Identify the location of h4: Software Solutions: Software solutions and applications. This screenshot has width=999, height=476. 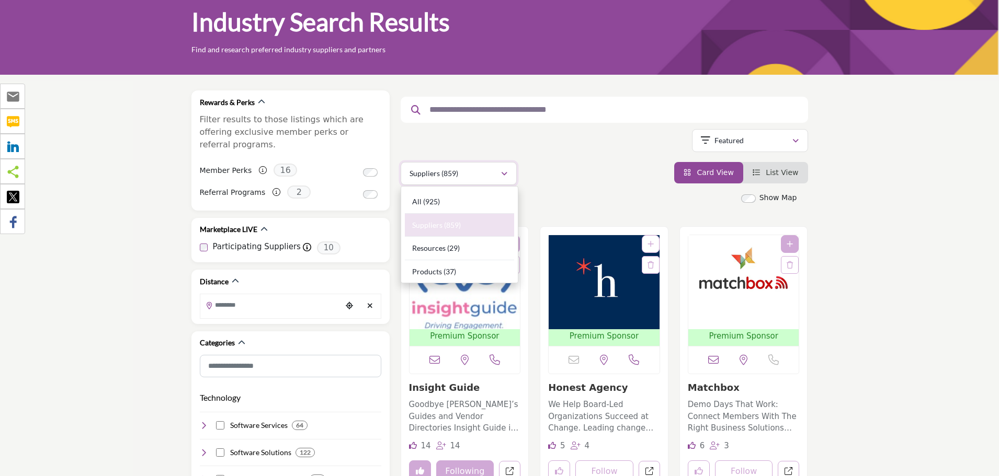
(260, 453).